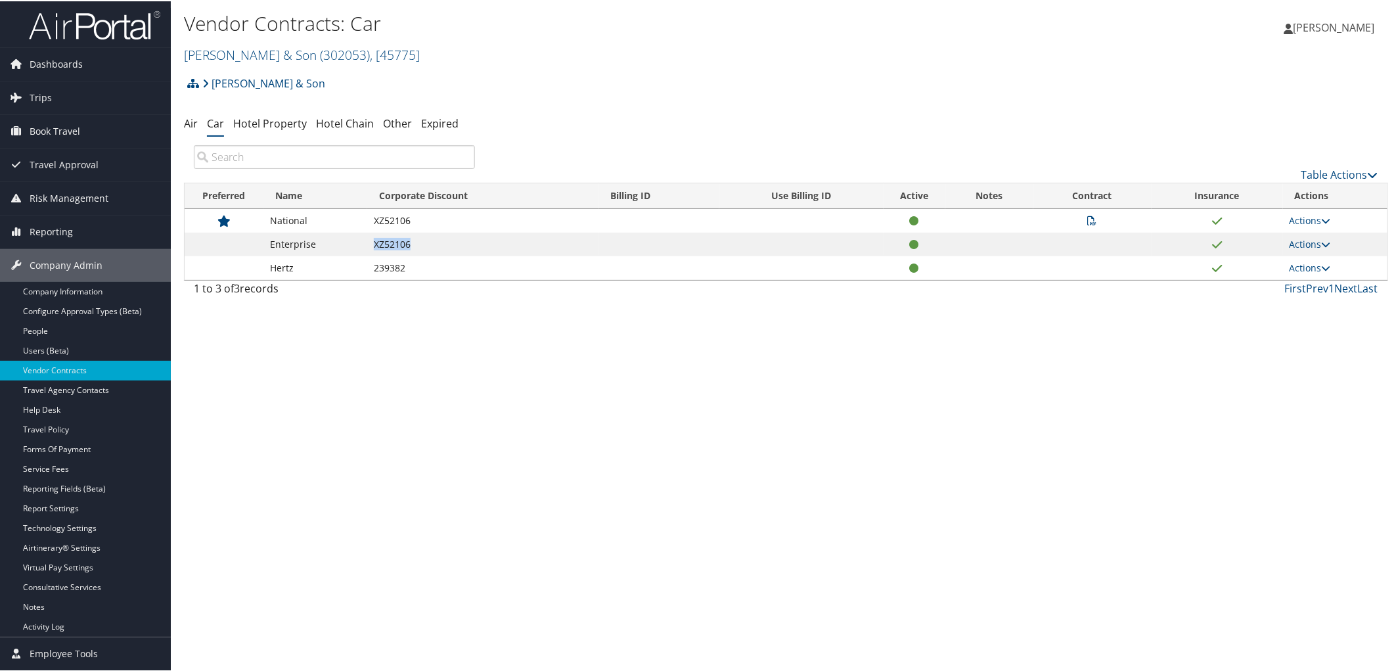 The width and height of the screenshot is (1396, 671). I want to click on span: 3, so click(237, 287).